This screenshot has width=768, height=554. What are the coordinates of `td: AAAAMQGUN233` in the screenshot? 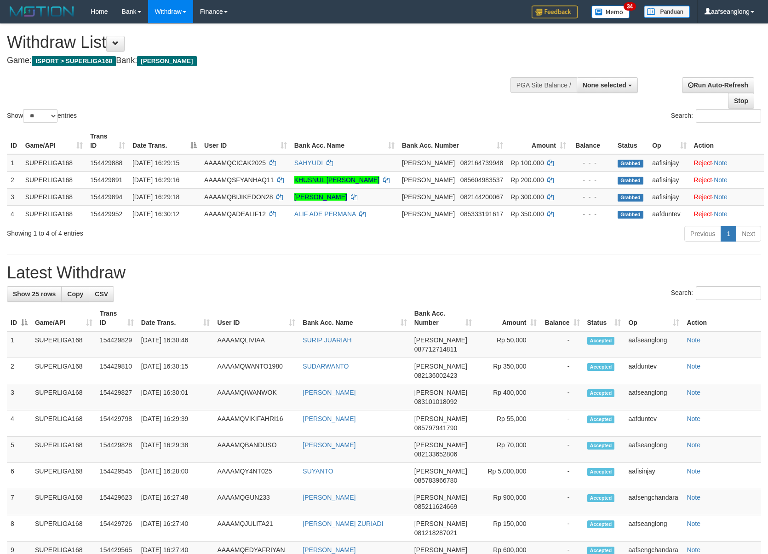 It's located at (256, 502).